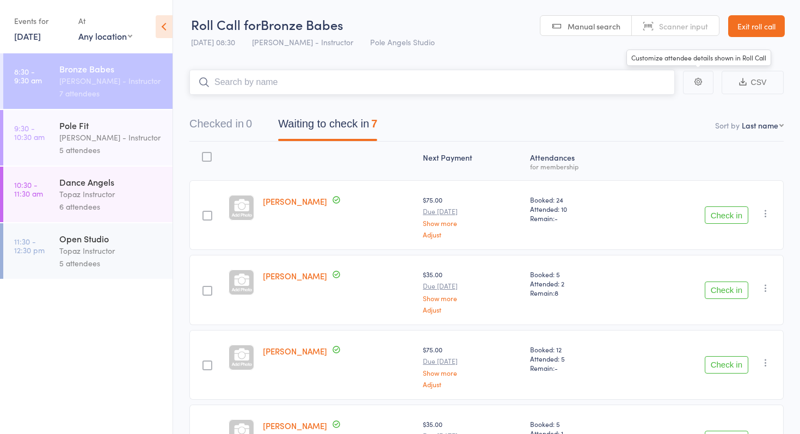 The image size is (800, 434). What do you see at coordinates (111, 182) in the screenshot?
I see `div: Dance Angels` at bounding box center [111, 182].